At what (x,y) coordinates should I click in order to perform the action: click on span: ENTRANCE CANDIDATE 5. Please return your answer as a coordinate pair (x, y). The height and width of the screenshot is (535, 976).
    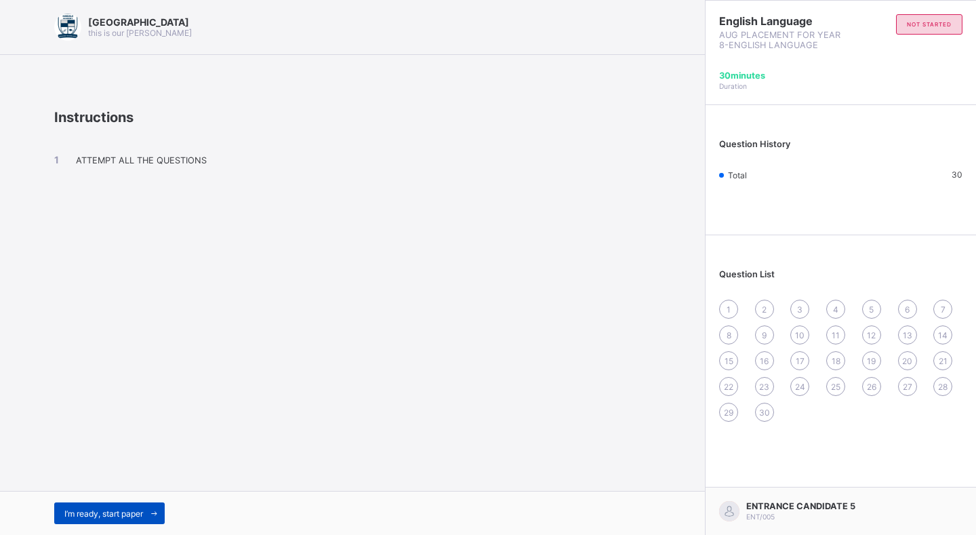
    Looking at the image, I should click on (800, 506).